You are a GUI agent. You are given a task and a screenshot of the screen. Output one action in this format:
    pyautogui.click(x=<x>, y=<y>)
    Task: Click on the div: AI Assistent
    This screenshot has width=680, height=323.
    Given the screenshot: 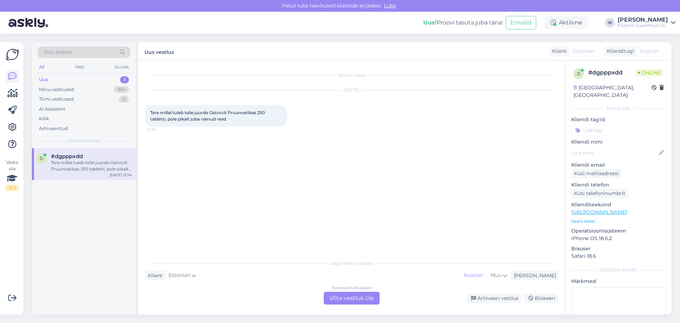 What is the action you would take?
    pyautogui.click(x=52, y=109)
    